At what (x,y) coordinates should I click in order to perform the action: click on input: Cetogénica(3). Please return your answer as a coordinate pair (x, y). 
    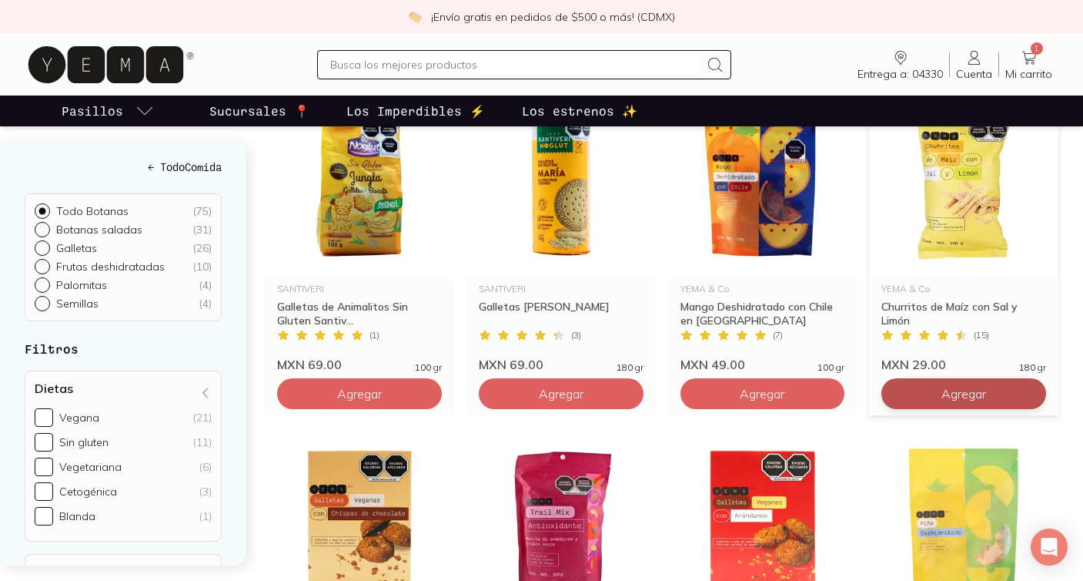
    Looking at the image, I should click on (44, 491).